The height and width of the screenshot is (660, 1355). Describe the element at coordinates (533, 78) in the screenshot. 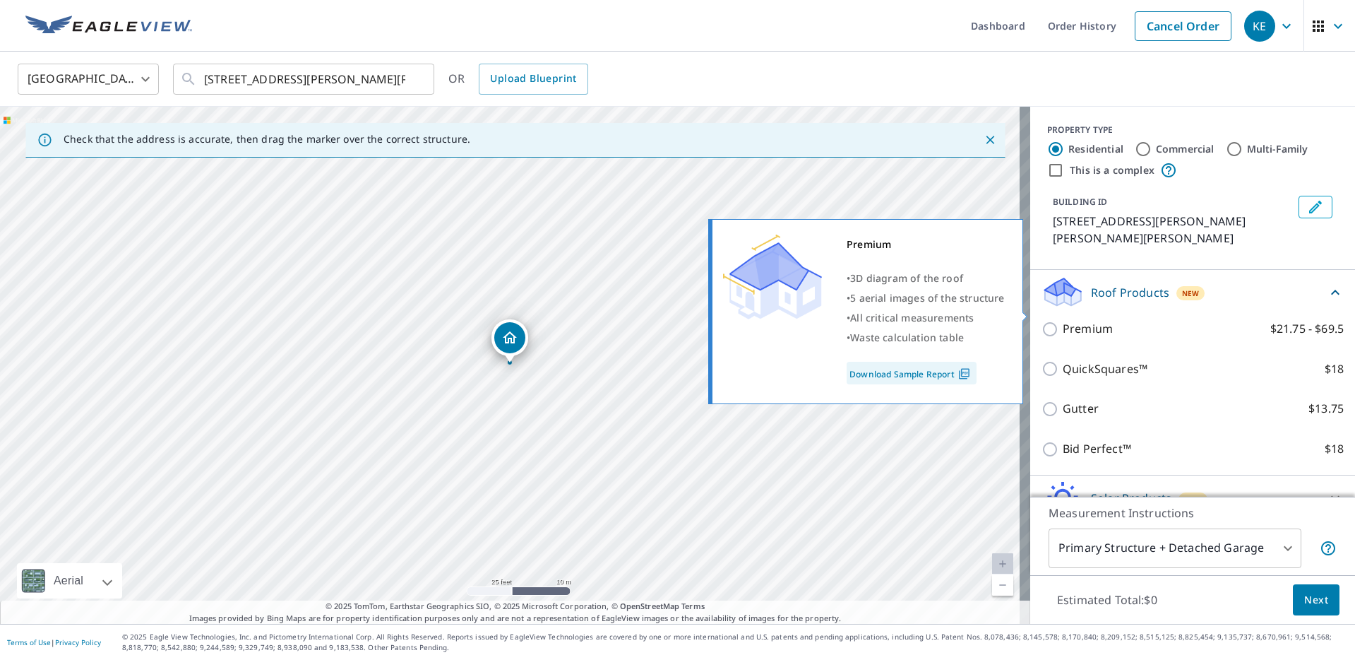

I see `span: Upload Blueprint` at that location.